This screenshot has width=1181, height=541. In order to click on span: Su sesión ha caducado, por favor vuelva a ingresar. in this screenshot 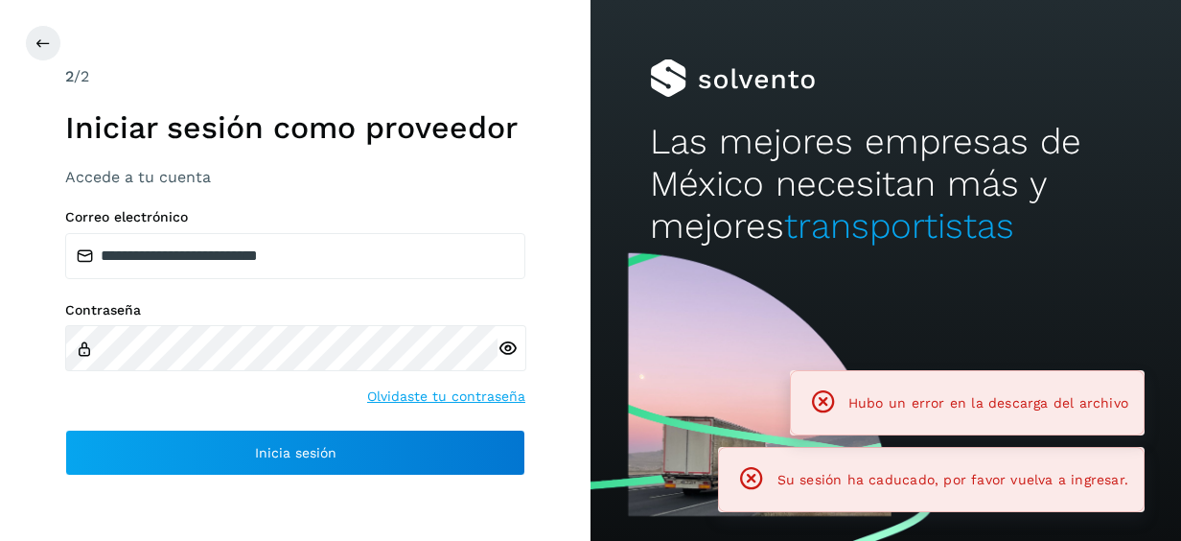, I will do `click(953, 479)`.